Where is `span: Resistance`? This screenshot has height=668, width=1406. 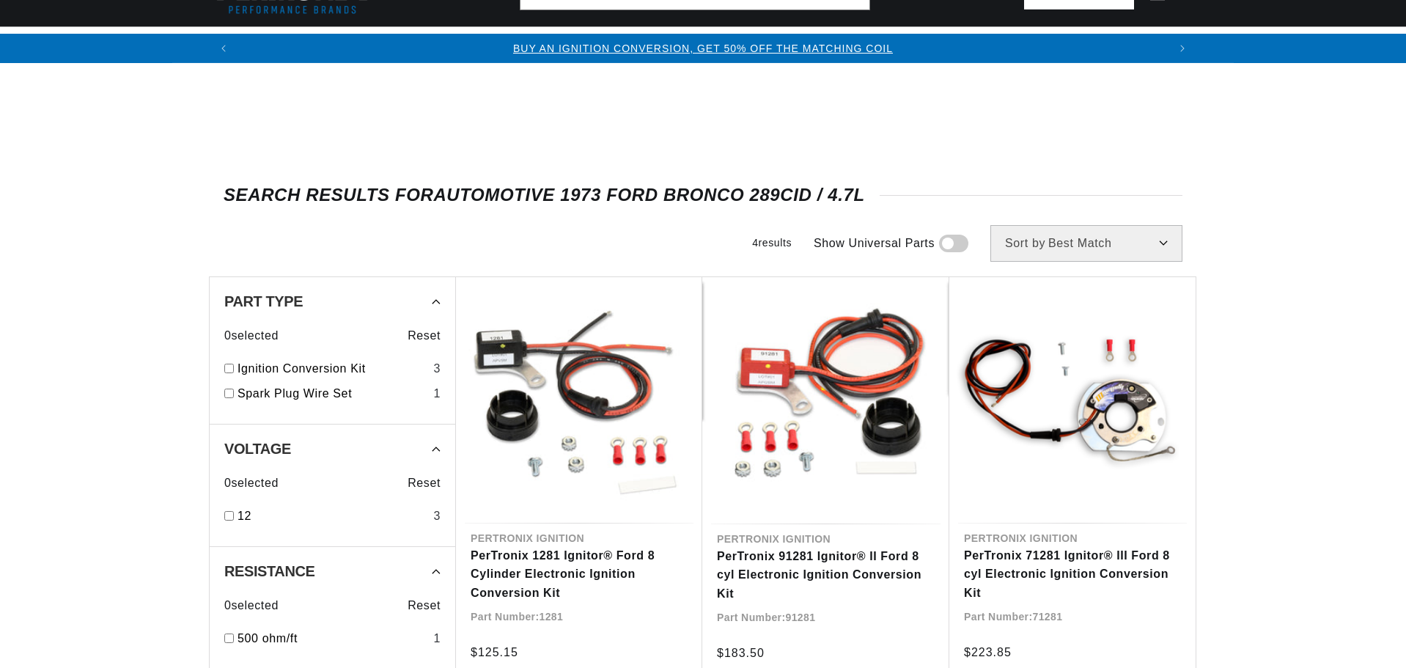 span: Resistance is located at coordinates (269, 571).